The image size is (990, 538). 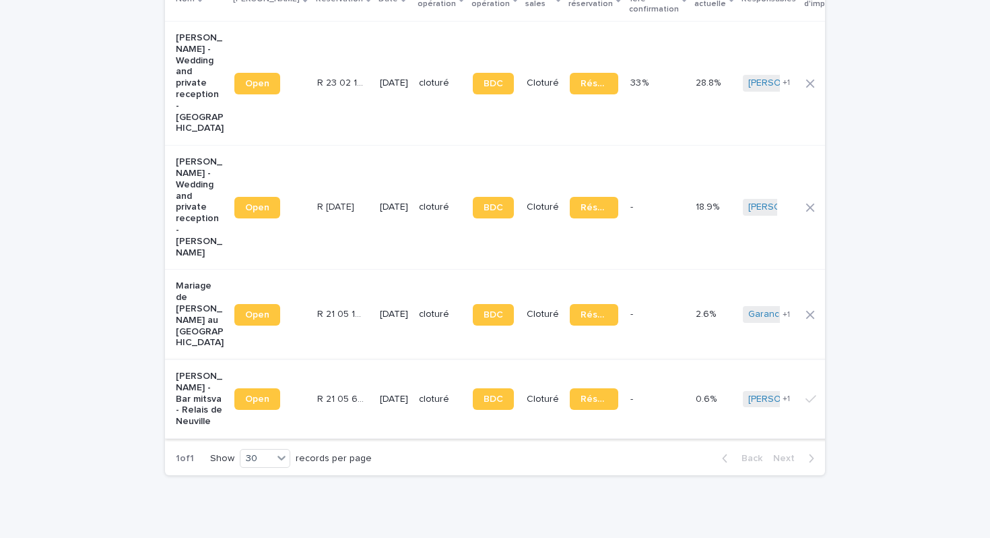 I want to click on p: 1 of 1, so click(x=185, y=458).